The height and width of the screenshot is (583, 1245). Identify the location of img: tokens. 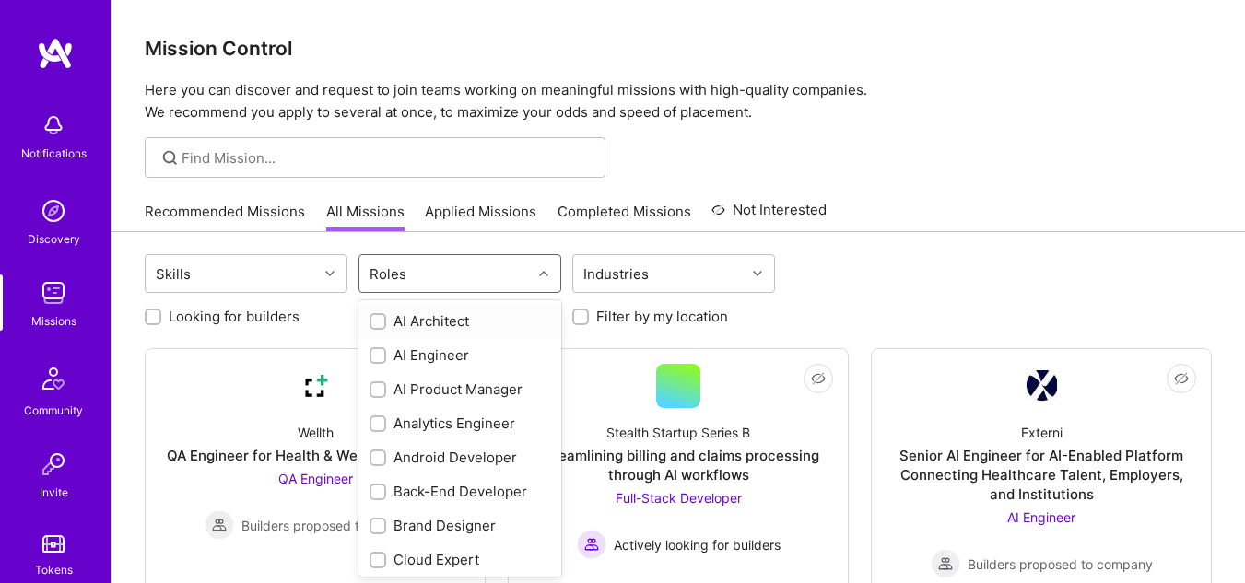
(53, 544).